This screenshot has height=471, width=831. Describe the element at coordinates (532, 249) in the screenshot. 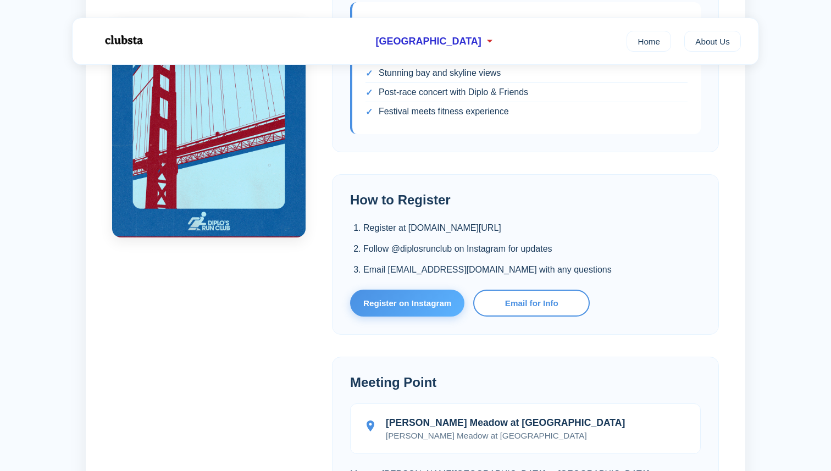

I see `li: Follow @diplosrunclub on Instagram for updates` at that location.